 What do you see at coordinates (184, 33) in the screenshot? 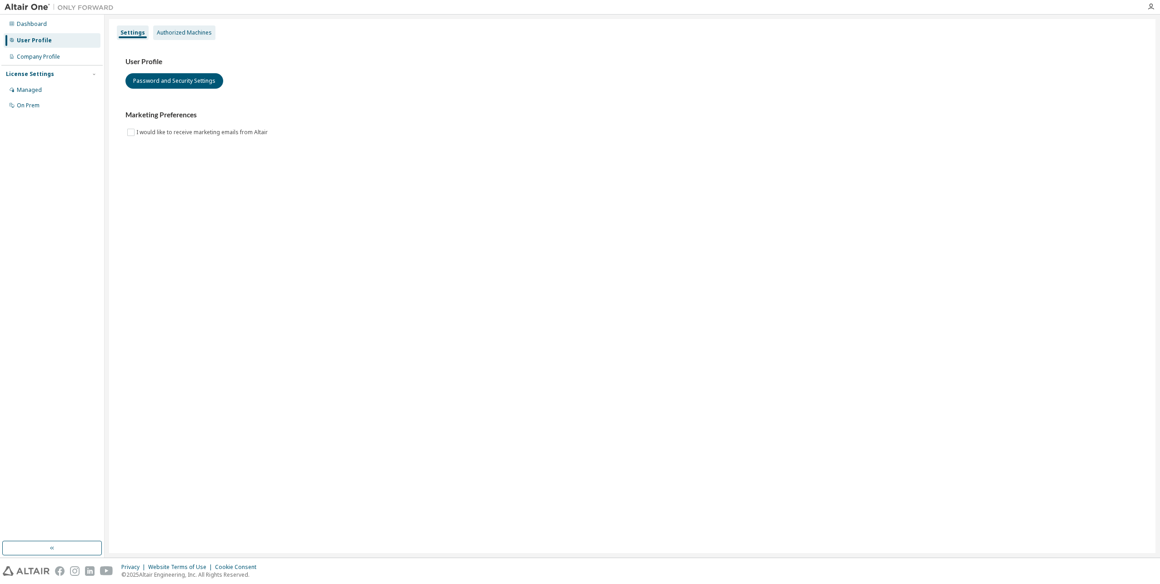
I see `div: Authorized Machines` at bounding box center [184, 33].